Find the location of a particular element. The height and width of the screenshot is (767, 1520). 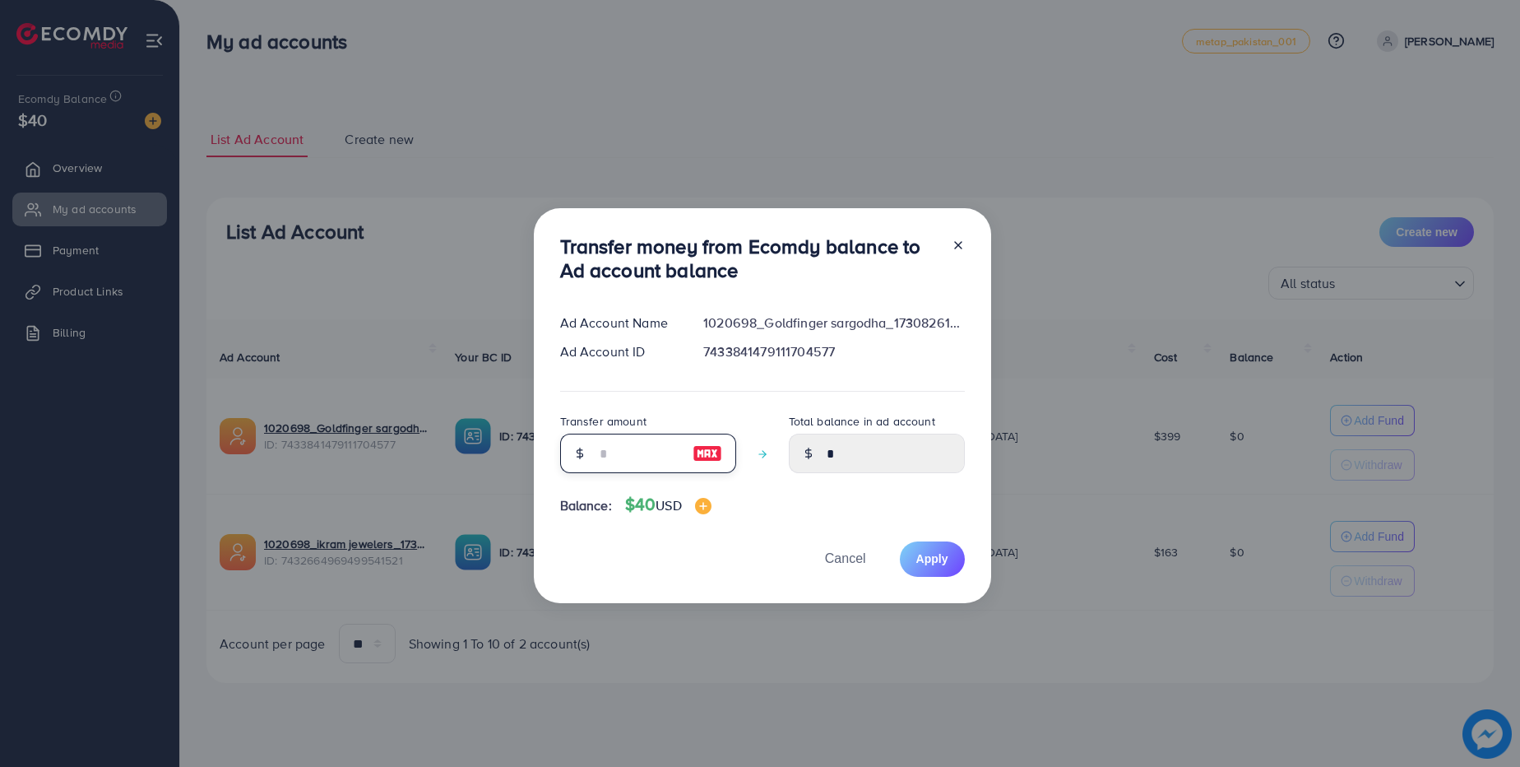

span: Apply is located at coordinates (932, 559).